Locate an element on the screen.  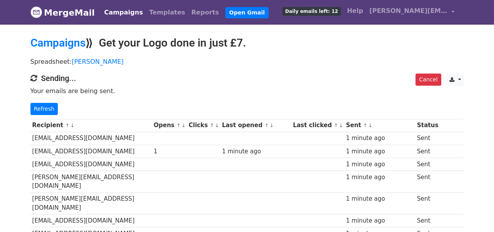
h4: Sending... is located at coordinates (247, 78).